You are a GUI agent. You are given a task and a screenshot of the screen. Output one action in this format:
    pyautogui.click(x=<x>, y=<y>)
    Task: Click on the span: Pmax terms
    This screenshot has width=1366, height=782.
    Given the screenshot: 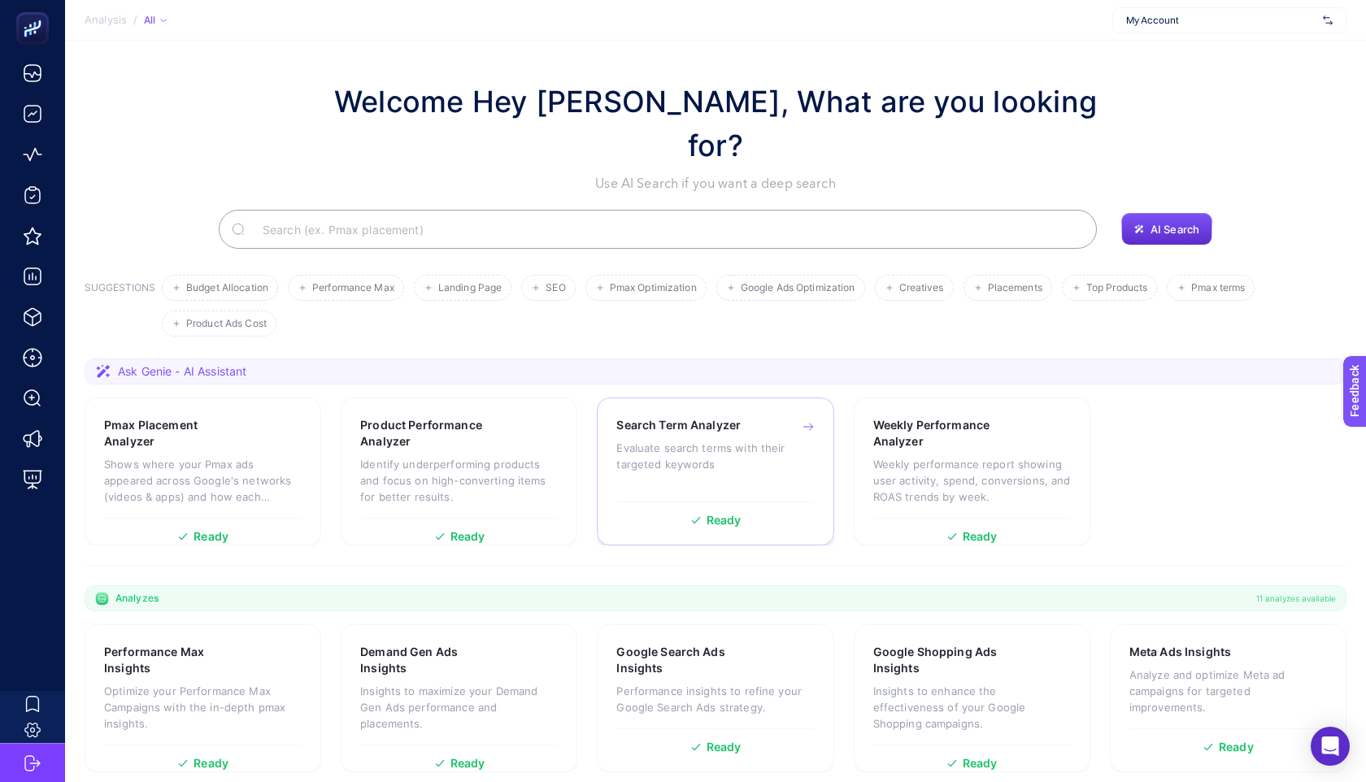 What is the action you would take?
    pyautogui.click(x=1218, y=288)
    